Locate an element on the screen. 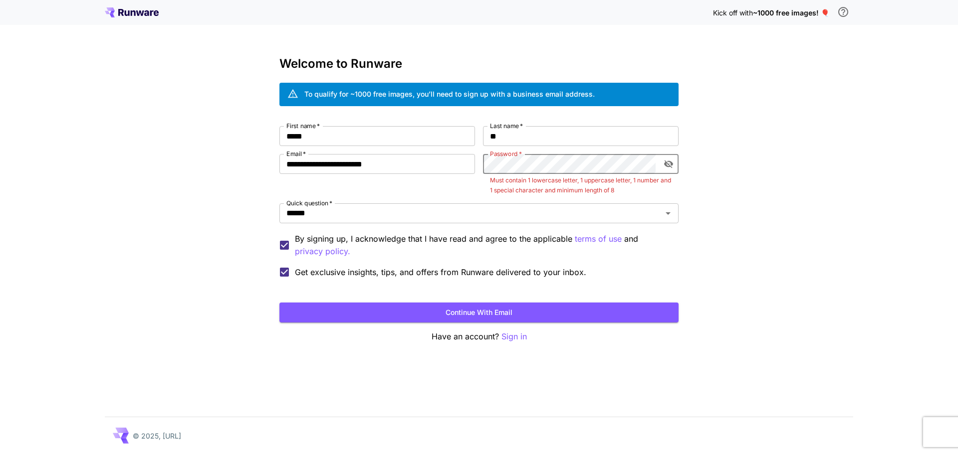 The image size is (958, 454). div: To qualify for ~1000 free images, you’ll need to sign up with a business email address. is located at coordinates (449, 94).